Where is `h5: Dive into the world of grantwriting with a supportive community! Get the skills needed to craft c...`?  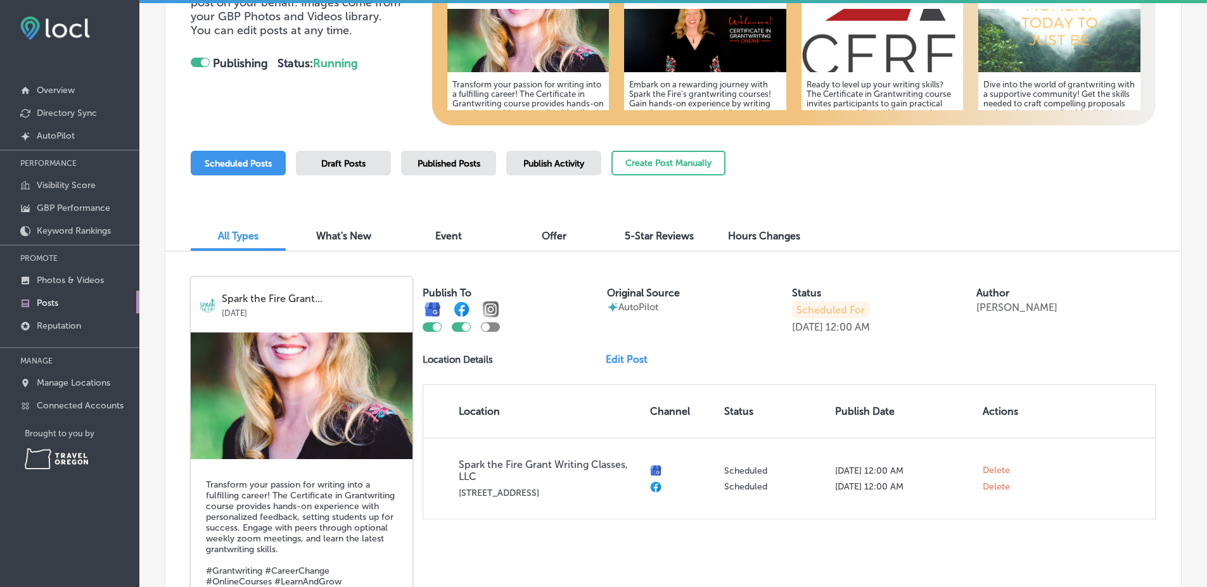 h5: Dive into the world of grantwriting with a supportive community! Get the skills needed to craft c... is located at coordinates (1059, 132).